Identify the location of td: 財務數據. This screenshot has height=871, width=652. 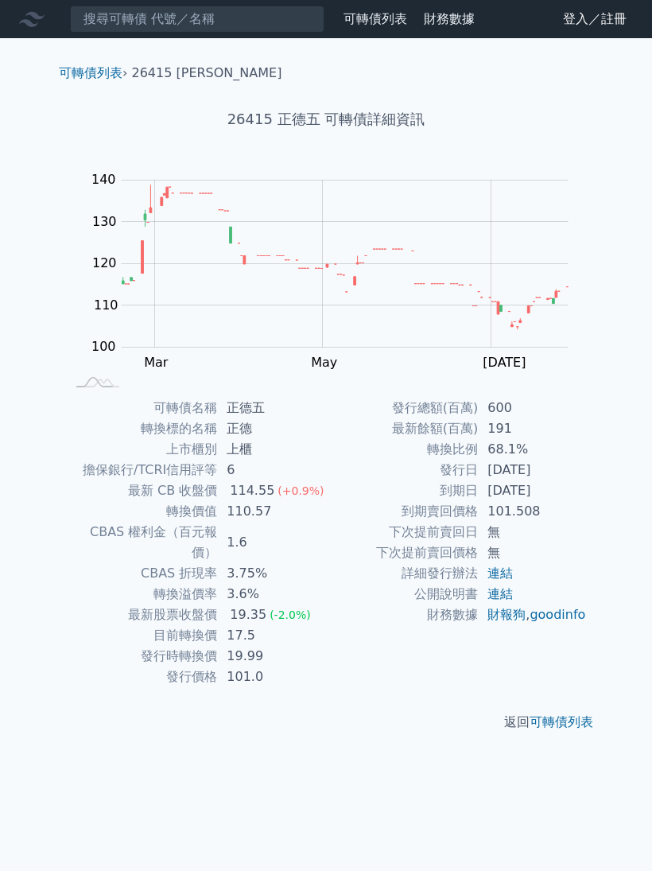
(402, 615).